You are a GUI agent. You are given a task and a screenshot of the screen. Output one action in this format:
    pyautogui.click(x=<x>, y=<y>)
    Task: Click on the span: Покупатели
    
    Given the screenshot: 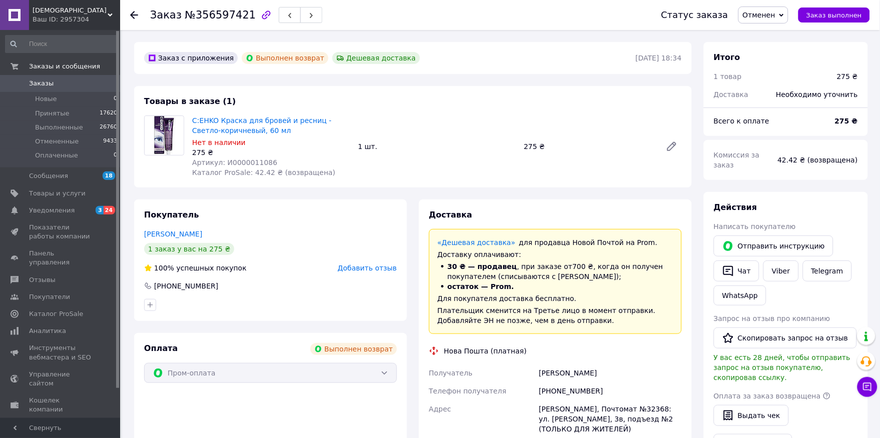 What is the action you would take?
    pyautogui.click(x=50, y=297)
    